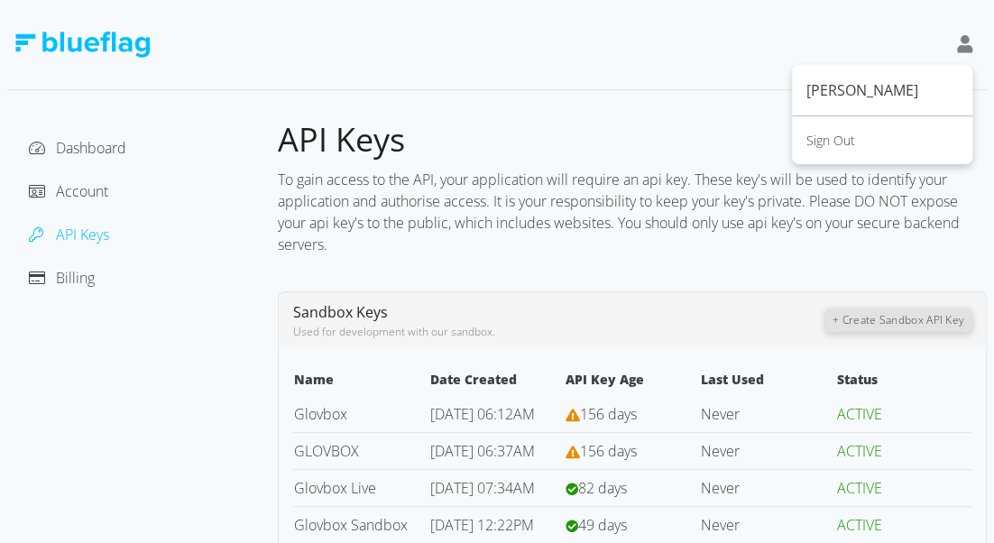  What do you see at coordinates (603, 525) in the screenshot?
I see `span: 49 days` at bounding box center [603, 525].